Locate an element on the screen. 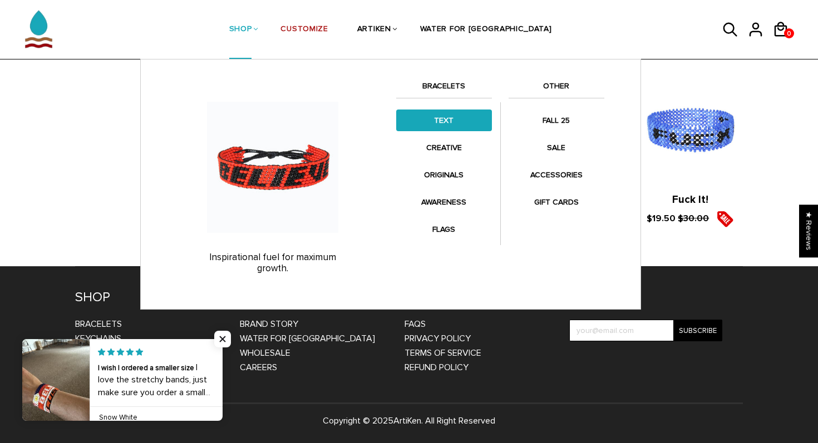  div: Click to open Judge.me floating reviews tab is located at coordinates (808, 231).